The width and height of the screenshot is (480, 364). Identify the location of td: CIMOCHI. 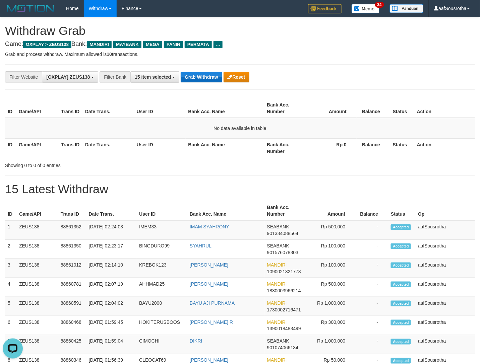
(162, 345).